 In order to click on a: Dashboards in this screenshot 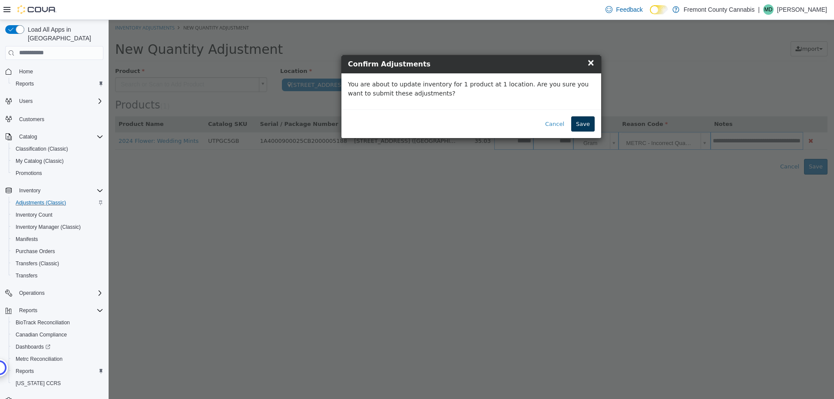, I will do `click(58, 347)`.